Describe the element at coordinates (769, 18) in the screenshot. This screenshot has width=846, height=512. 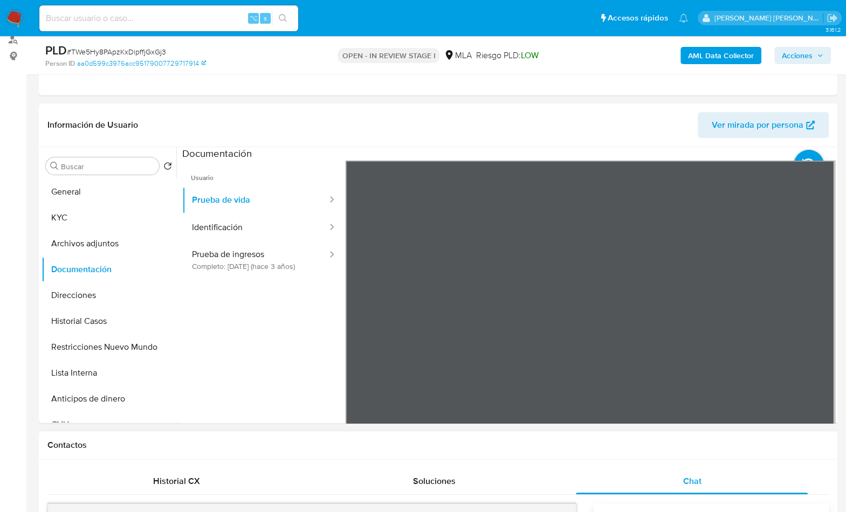
I see `p: jian.marin@mercadolibre.com` at that location.